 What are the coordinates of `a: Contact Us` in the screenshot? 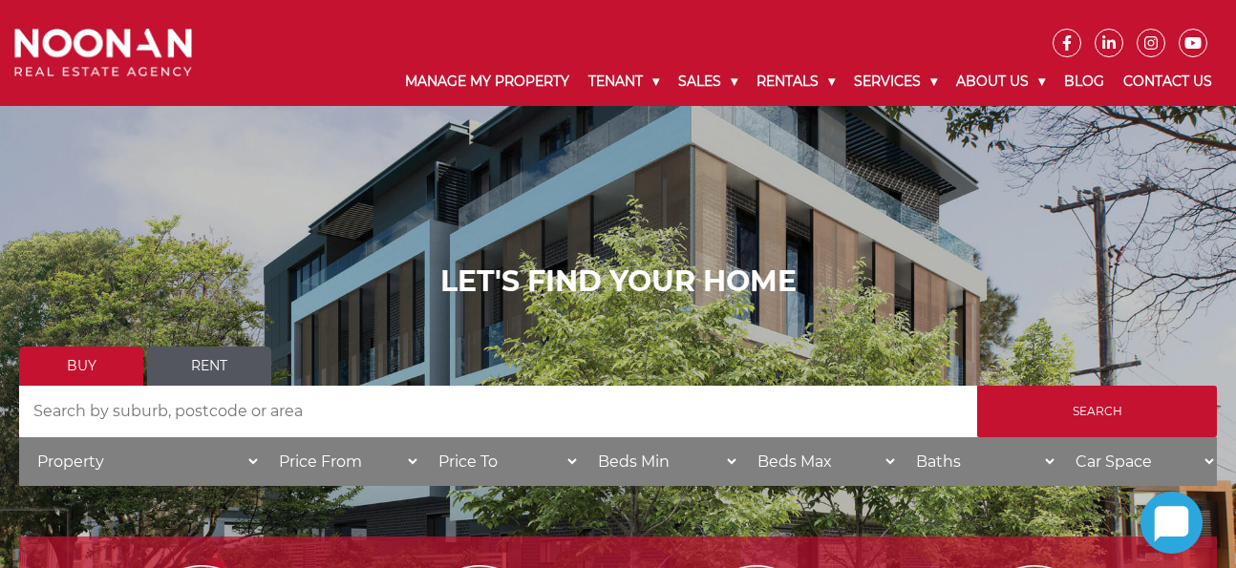 It's located at (1167, 81).